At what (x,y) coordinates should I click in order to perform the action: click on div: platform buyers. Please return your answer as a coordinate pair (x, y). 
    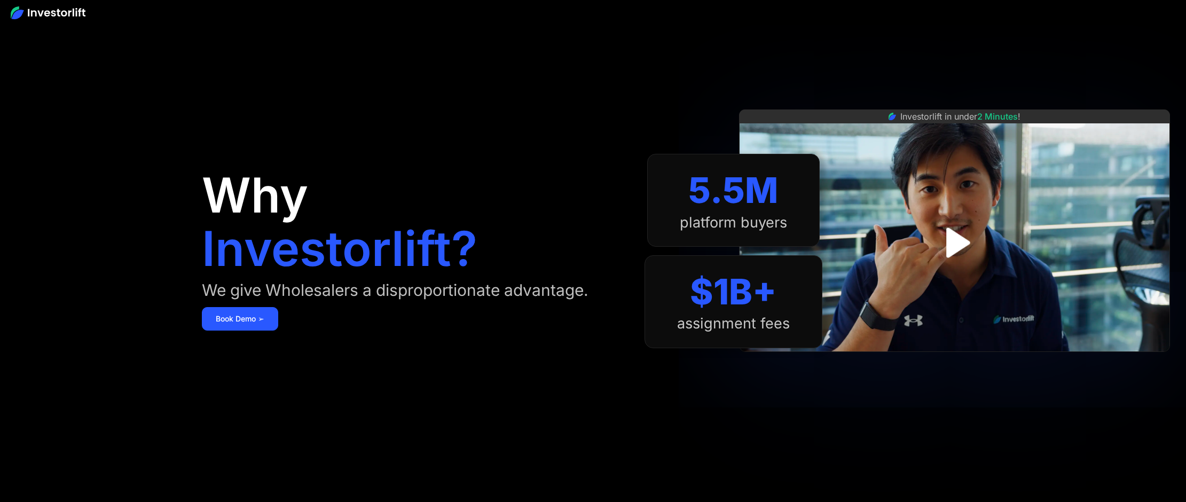
    Looking at the image, I should click on (733, 223).